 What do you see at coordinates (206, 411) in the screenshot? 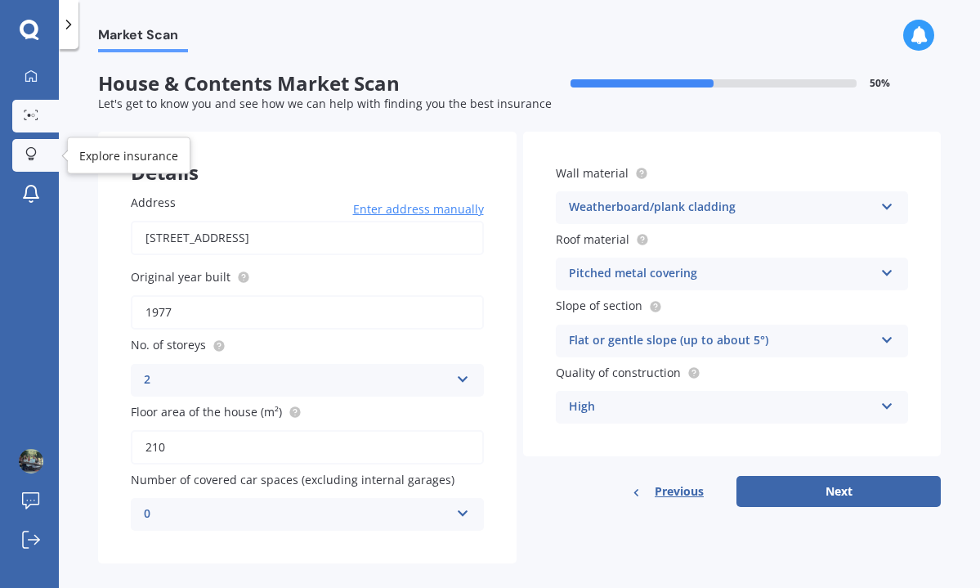
I see `span: Floor area of the house (m²)` at bounding box center [206, 411].